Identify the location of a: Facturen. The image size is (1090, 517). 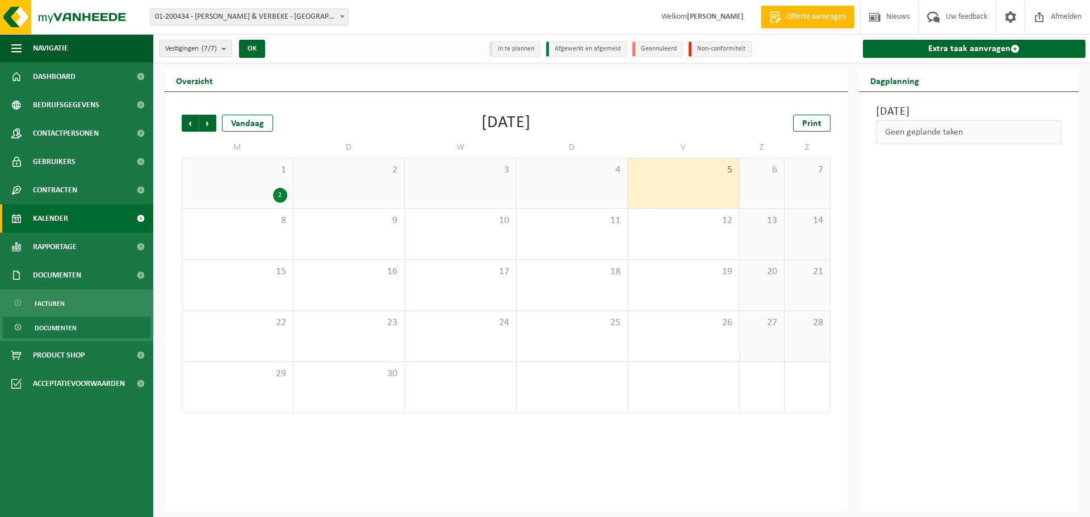
(77, 303).